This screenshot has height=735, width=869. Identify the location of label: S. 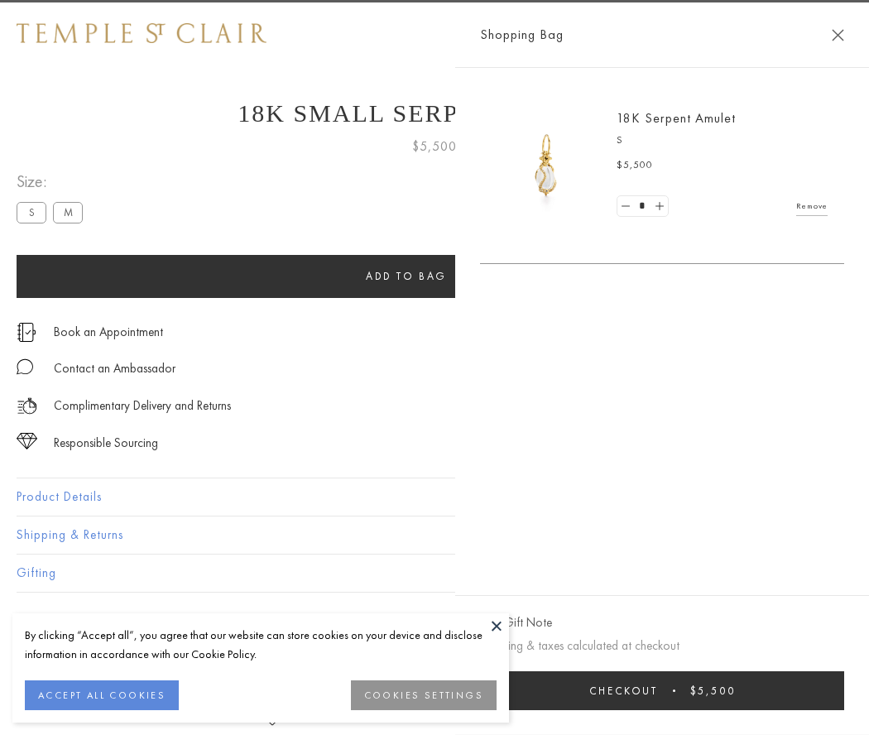
(31, 212).